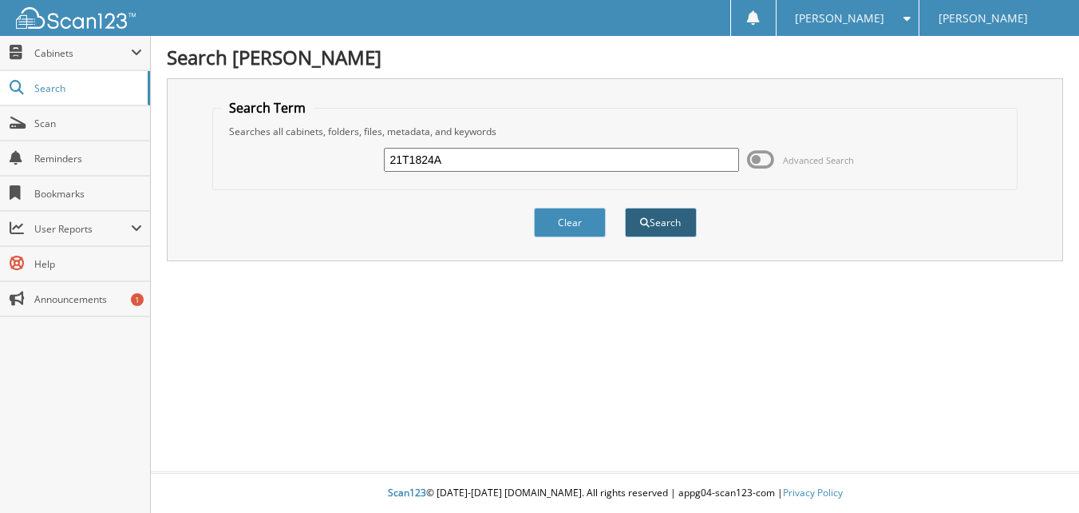 This screenshot has height=513, width=1079. I want to click on button: Clear, so click(570, 222).